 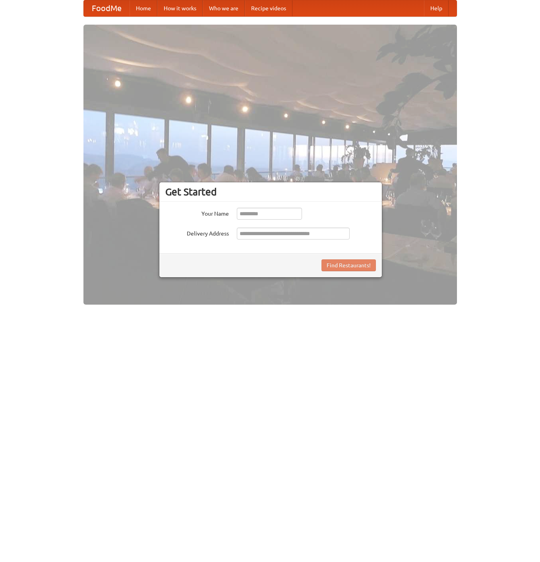 I want to click on label: Your Name, so click(x=197, y=213).